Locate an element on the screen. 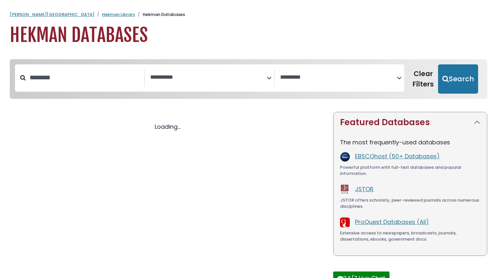  button: Featured Databases is located at coordinates (410, 122).